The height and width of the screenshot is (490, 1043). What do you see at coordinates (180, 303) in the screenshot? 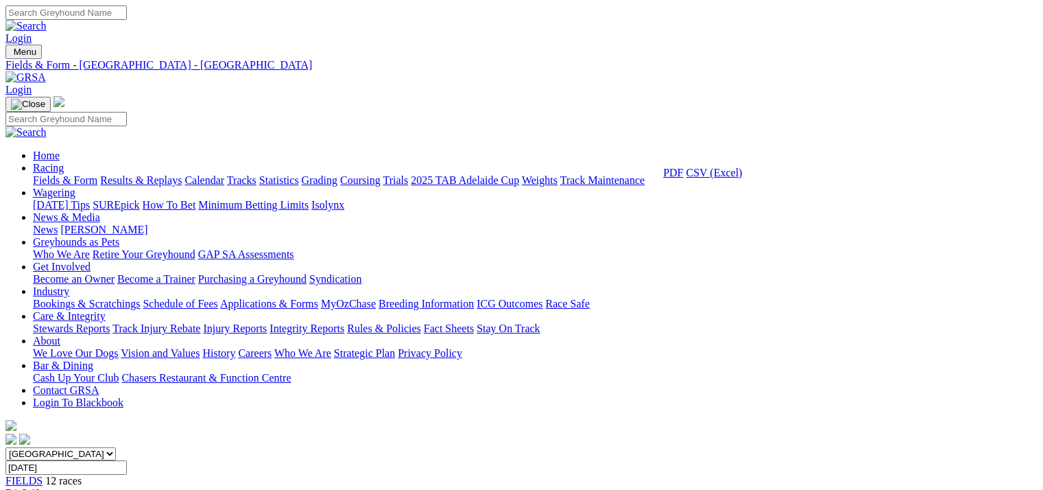
I see `a: Schedule of Fees` at bounding box center [180, 303].